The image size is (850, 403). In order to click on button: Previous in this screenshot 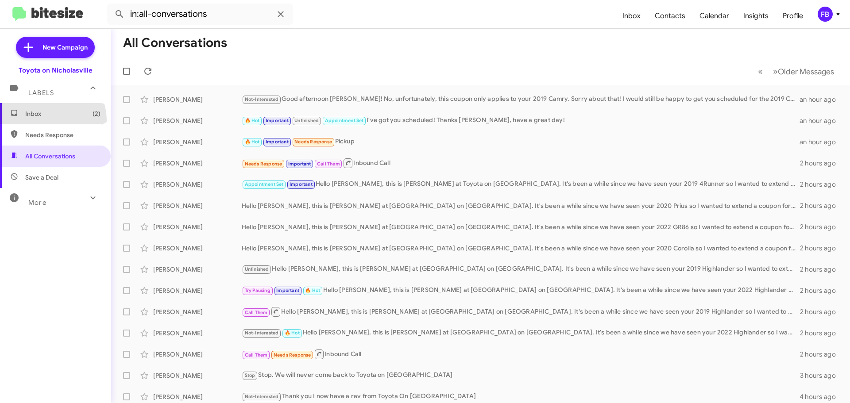, I will do `click(760, 71)`.